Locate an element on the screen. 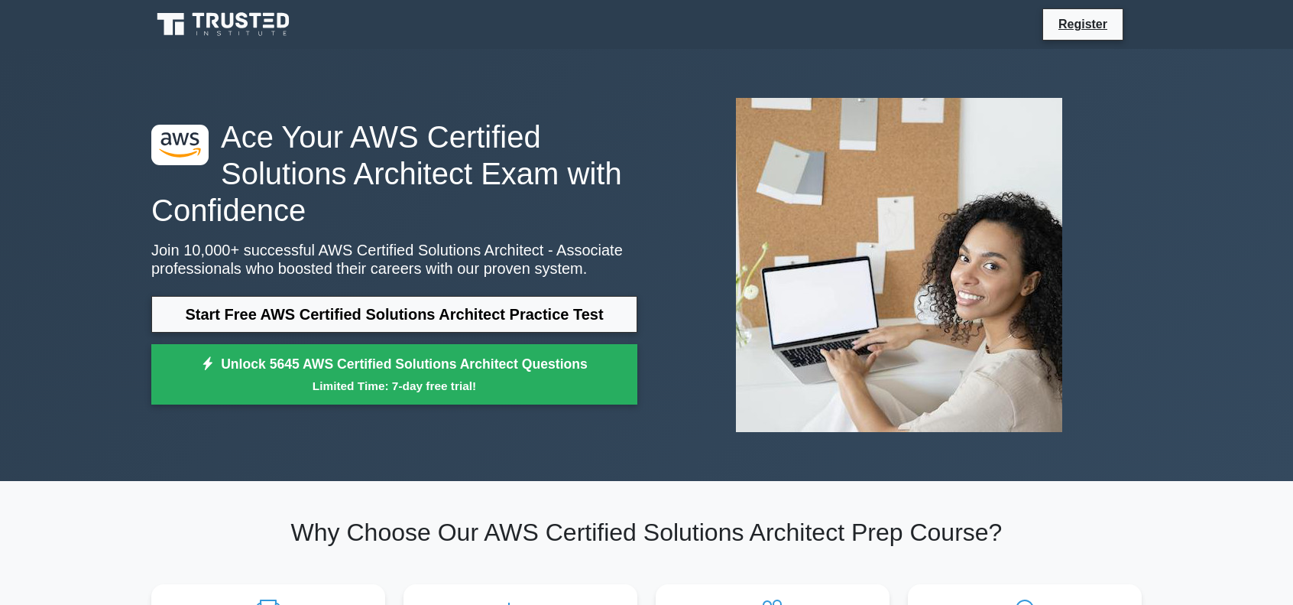 The width and height of the screenshot is (1293, 605). p: Join 10,000+ successful AWS Certified Solutions Architect - Associate professionals who boosted t... is located at coordinates (394, 259).